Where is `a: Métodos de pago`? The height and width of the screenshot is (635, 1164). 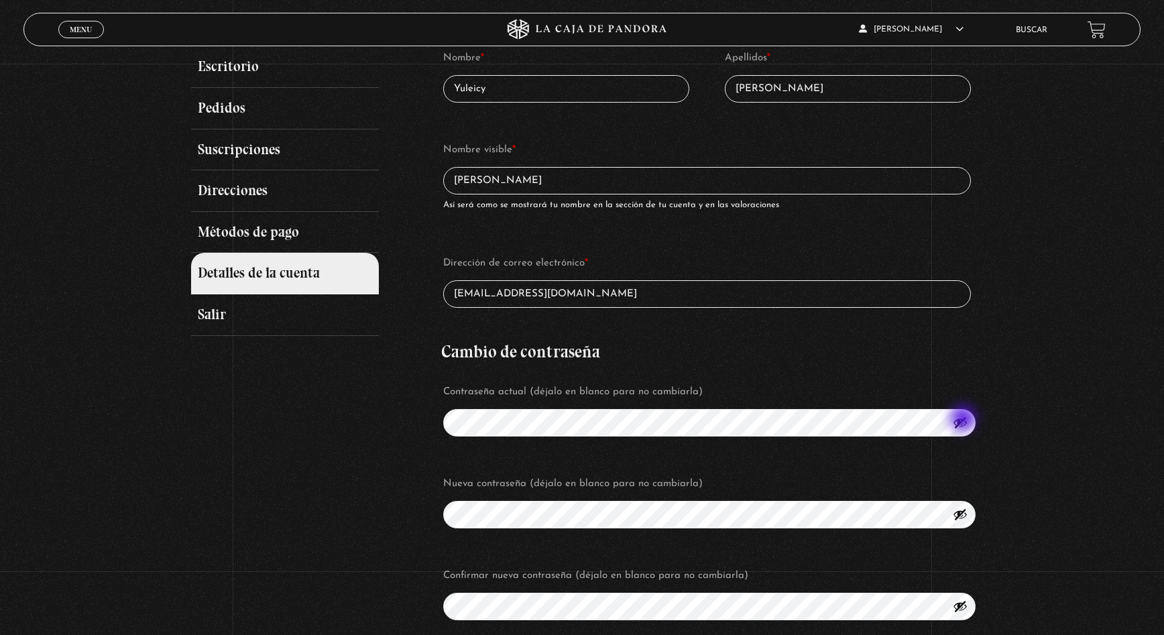
a: Métodos de pago is located at coordinates (285, 233).